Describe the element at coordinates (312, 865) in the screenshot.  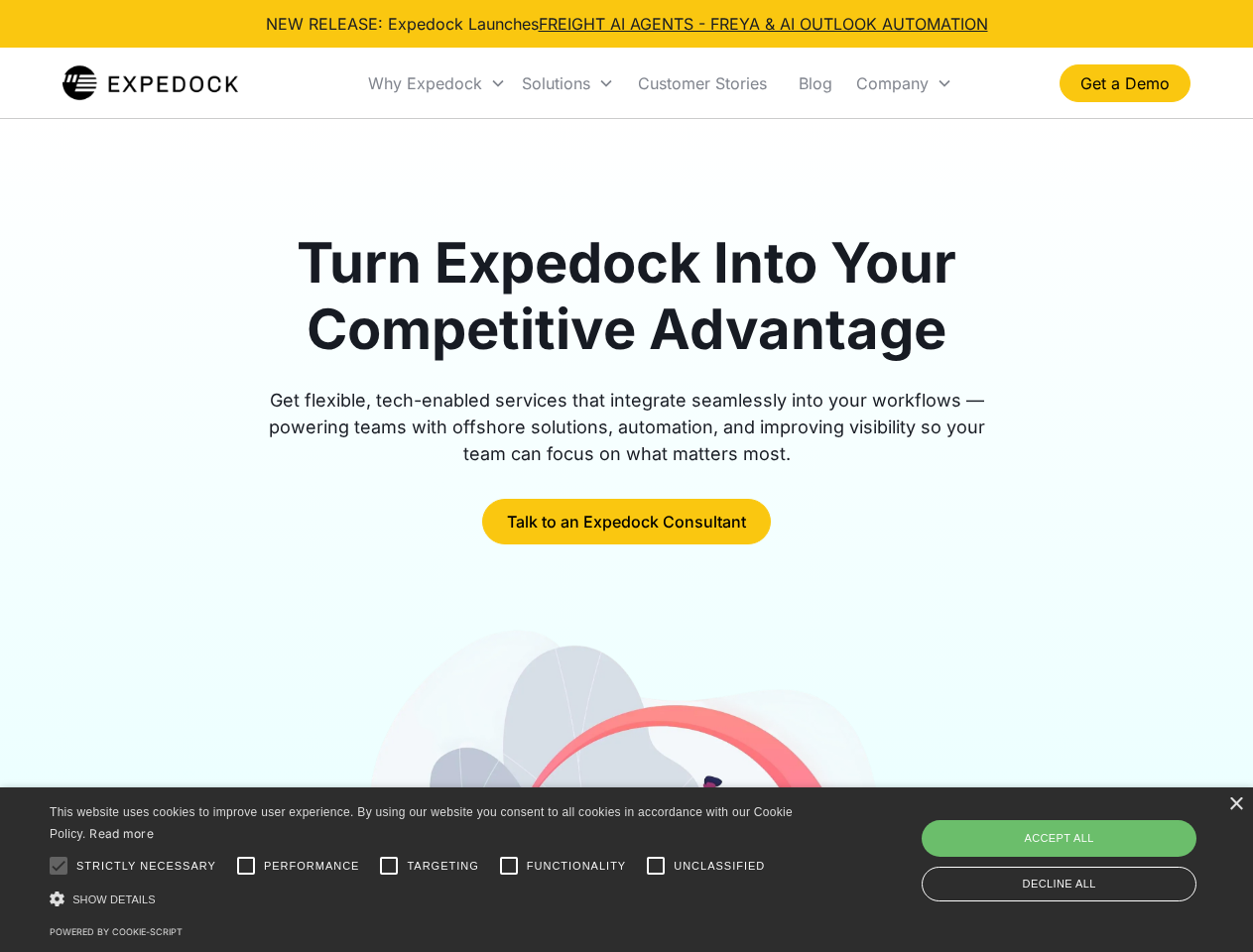
I see `span: Performance` at that location.